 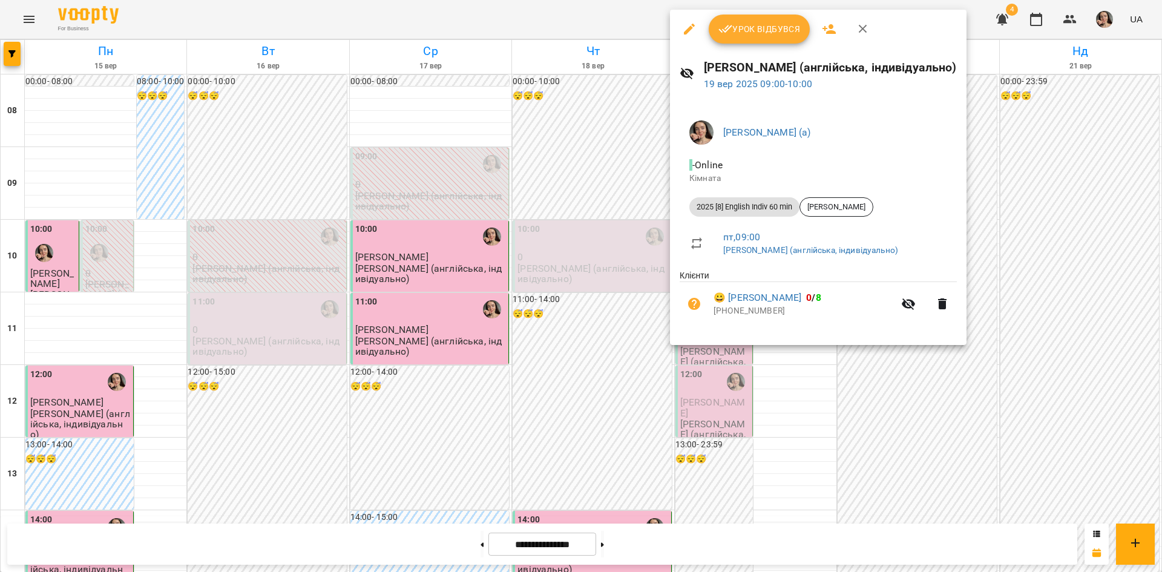 What do you see at coordinates (818, 179) in the screenshot?
I see `p: Кімната` at bounding box center [818, 179].